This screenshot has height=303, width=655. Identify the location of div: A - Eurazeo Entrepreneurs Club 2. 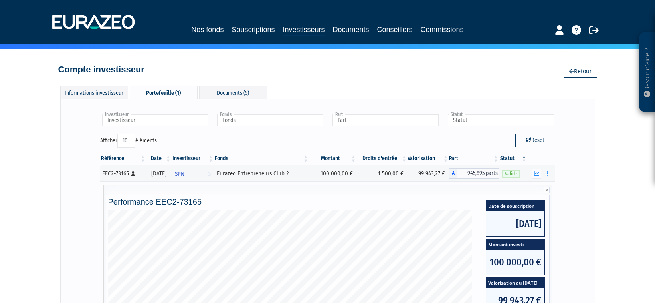
(474, 173).